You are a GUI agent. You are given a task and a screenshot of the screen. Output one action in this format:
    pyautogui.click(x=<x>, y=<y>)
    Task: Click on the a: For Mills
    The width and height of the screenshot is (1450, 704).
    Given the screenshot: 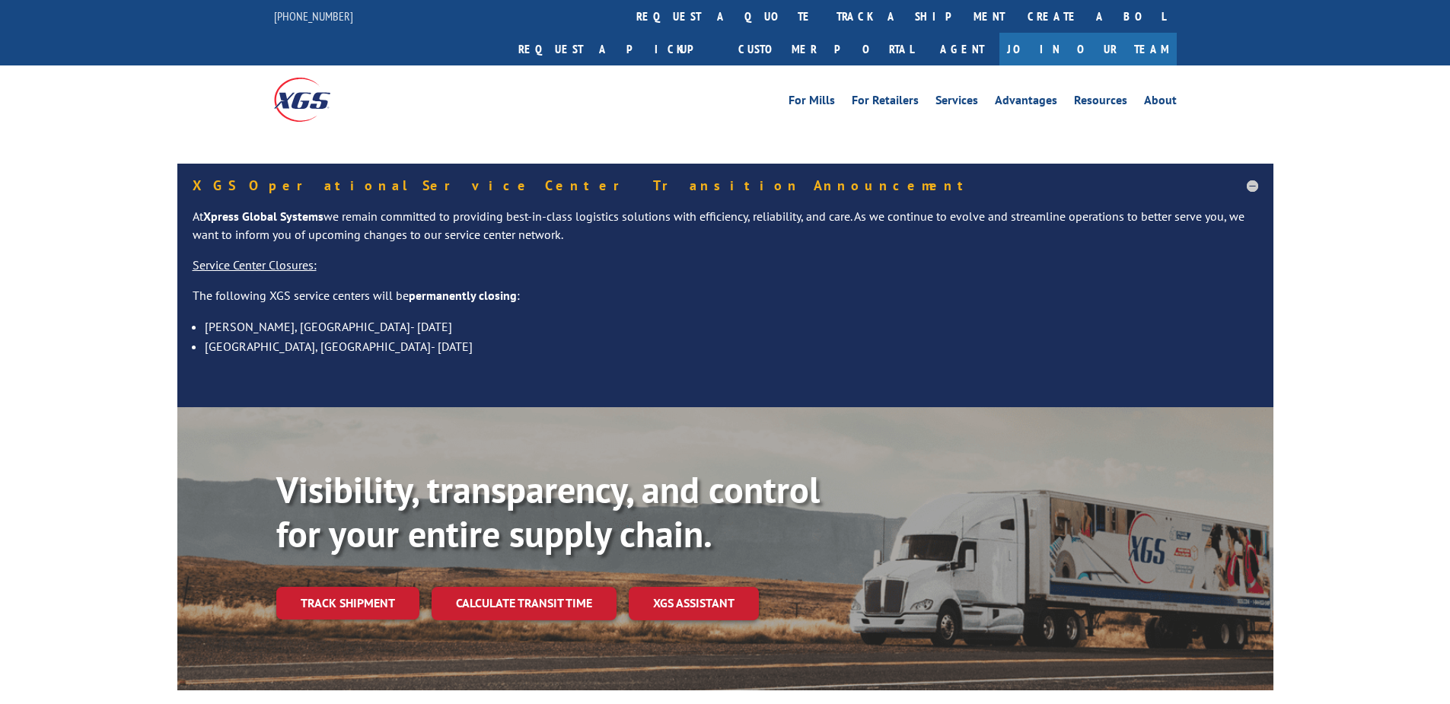 What is the action you would take?
    pyautogui.click(x=811, y=103)
    